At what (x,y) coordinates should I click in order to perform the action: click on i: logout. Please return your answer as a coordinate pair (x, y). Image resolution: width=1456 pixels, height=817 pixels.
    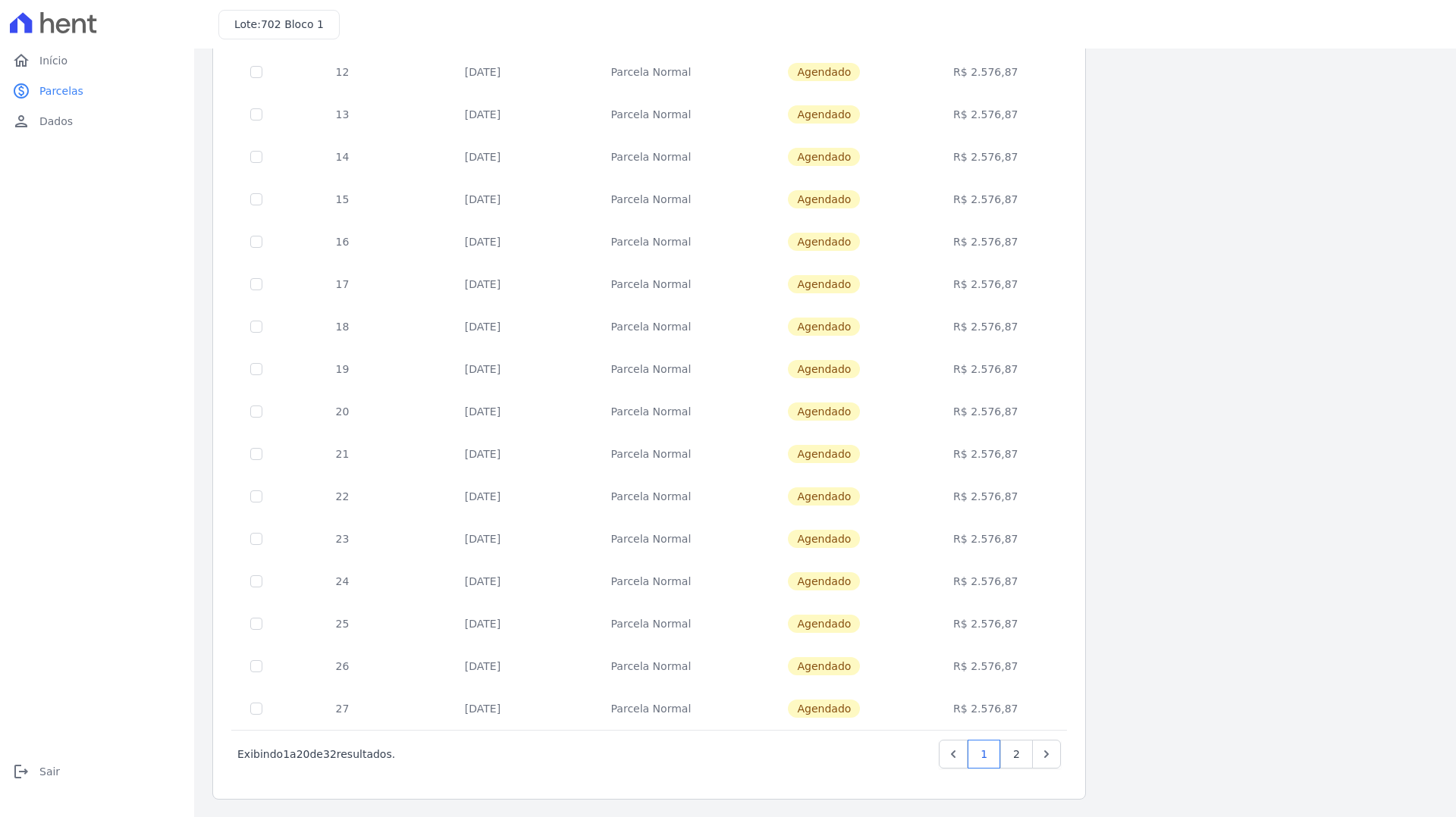
    Looking at the image, I should click on (22, 772).